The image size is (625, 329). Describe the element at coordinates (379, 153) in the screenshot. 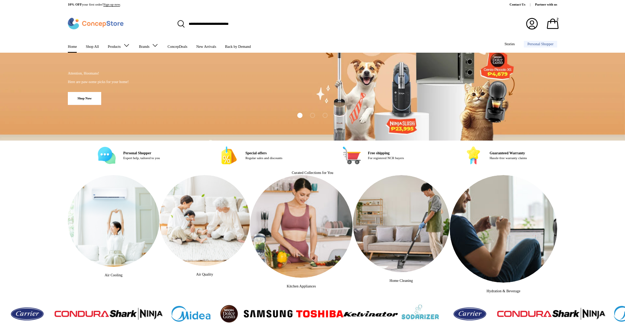

I see `strong: Free shipping` at that location.